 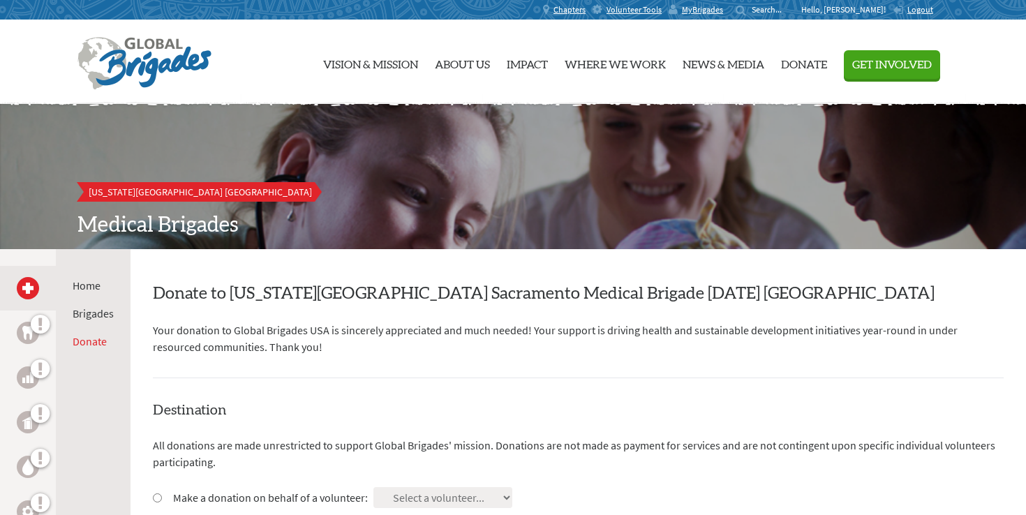 What do you see at coordinates (93, 313) in the screenshot?
I see `a: Brigades` at bounding box center [93, 313].